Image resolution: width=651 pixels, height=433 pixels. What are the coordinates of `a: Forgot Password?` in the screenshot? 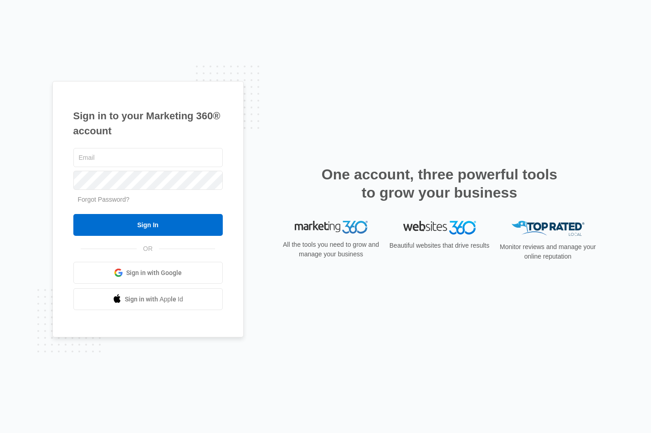 It's located at (104, 199).